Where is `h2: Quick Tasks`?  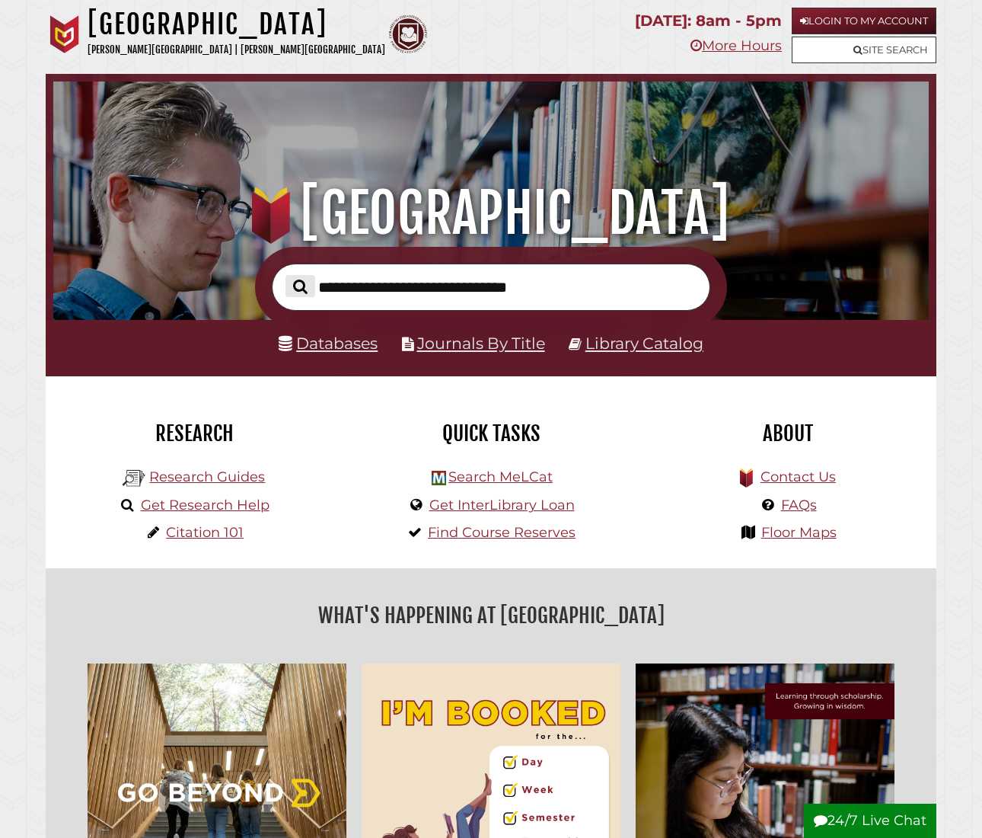 h2: Quick Tasks is located at coordinates (491, 433).